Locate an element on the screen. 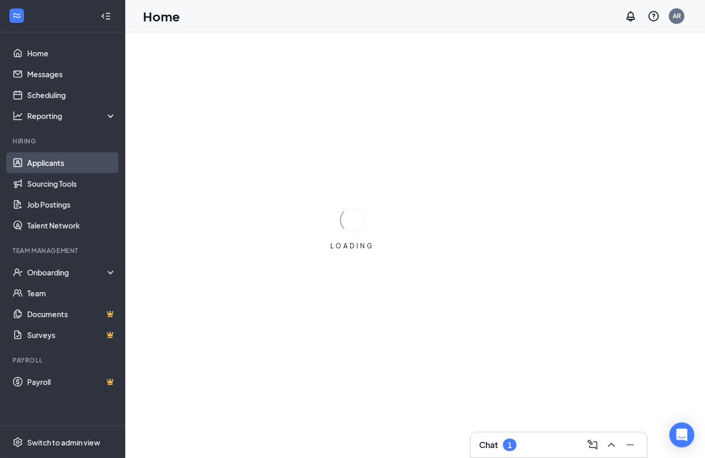 This screenshot has height=458, width=705. svg: Collapse is located at coordinates (106, 16).